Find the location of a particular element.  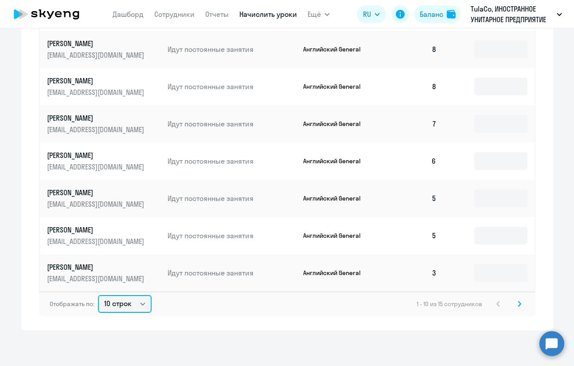

span: Ещё is located at coordinates (314, 14).